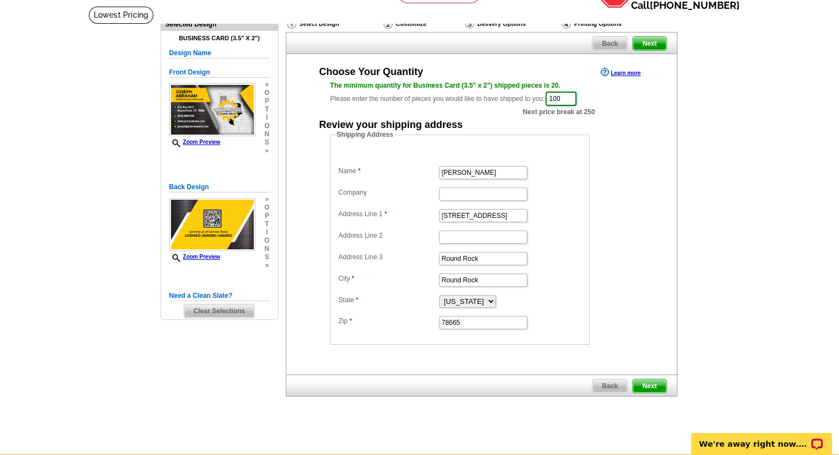 The height and width of the screenshot is (455, 839). I want to click on h5: Front Design, so click(220, 72).